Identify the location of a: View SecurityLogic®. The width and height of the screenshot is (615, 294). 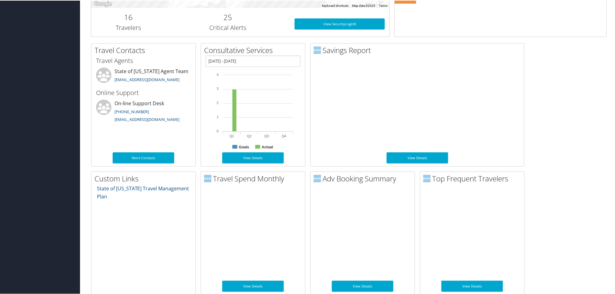
(340, 23).